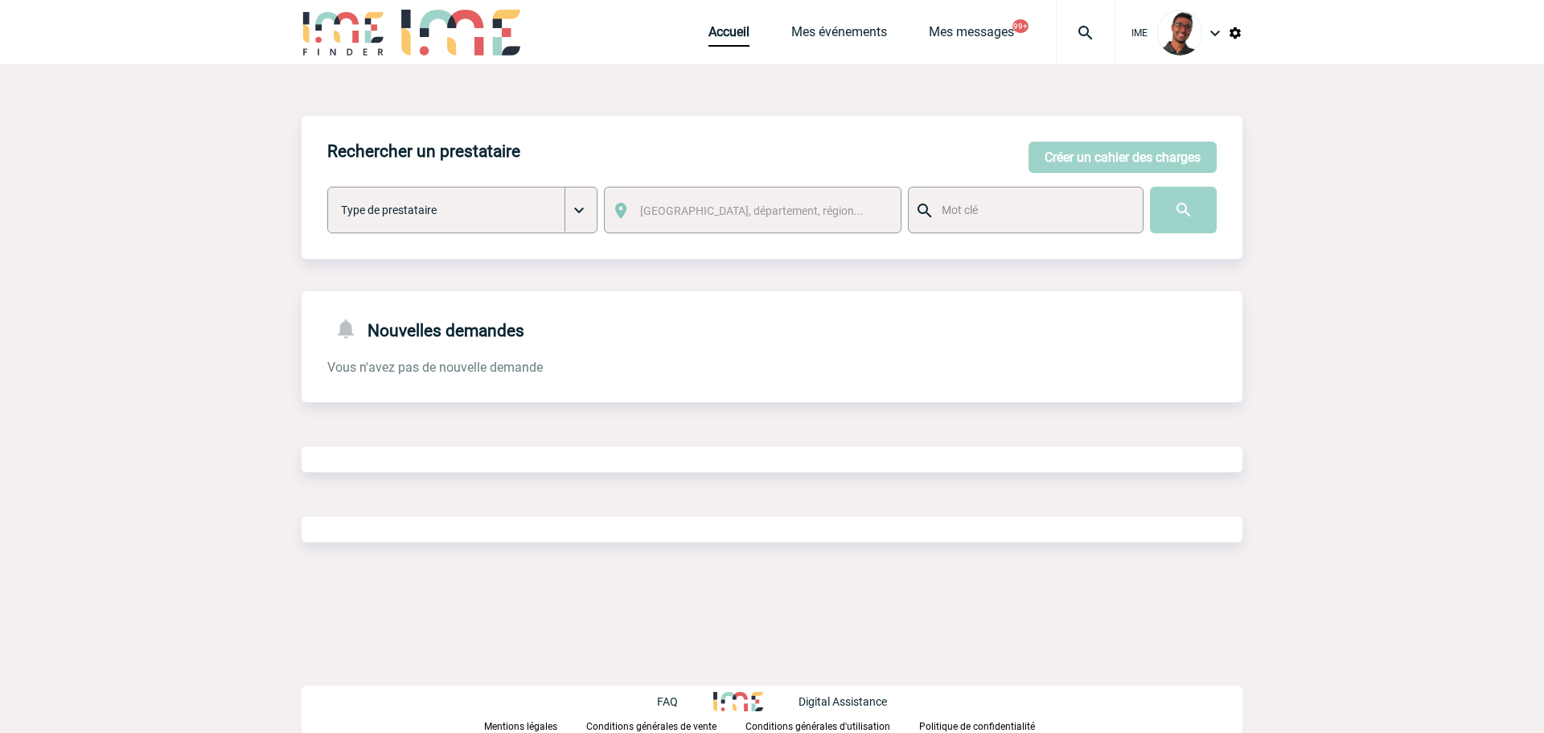 The height and width of the screenshot is (733, 1544). I want to click on a: Accueil, so click(729, 35).